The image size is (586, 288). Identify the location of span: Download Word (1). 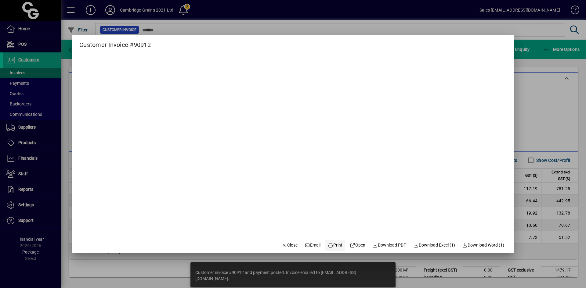
(483, 245).